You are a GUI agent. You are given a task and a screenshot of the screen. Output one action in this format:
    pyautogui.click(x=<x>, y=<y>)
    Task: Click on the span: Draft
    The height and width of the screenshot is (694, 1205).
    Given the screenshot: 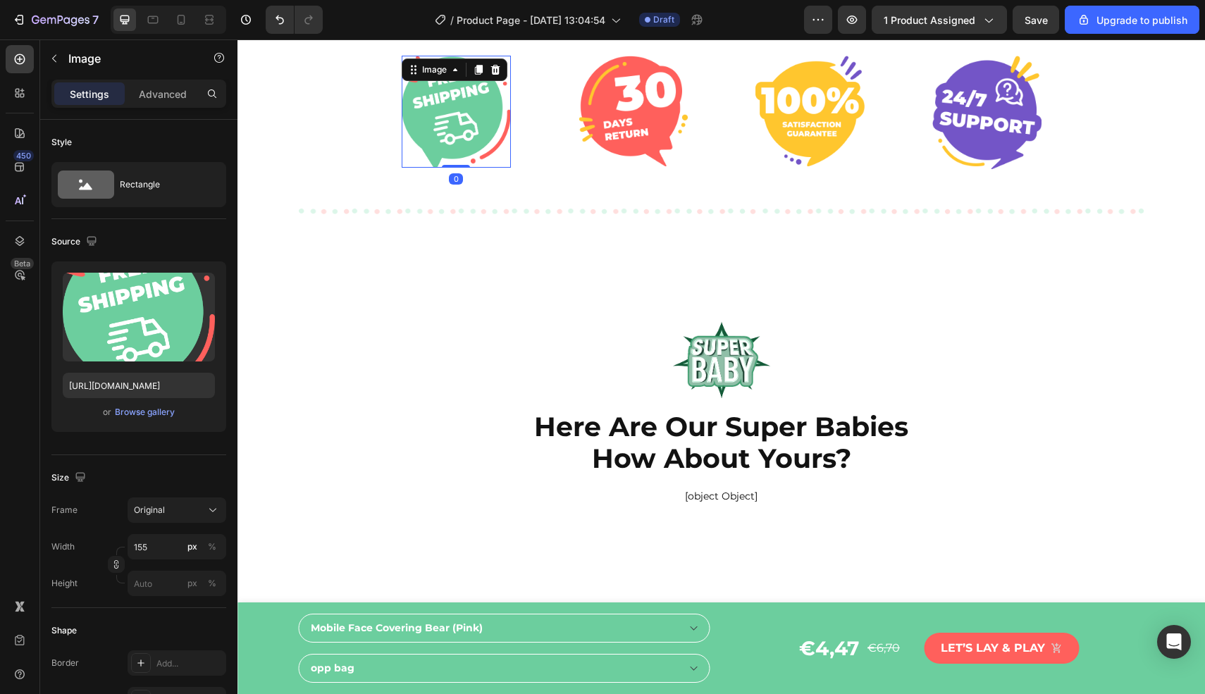 What is the action you would take?
    pyautogui.click(x=664, y=20)
    